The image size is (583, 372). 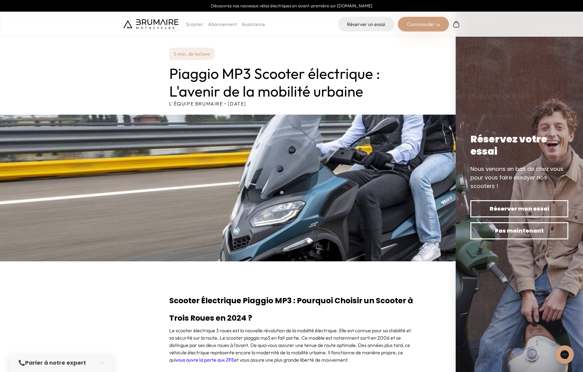 What do you see at coordinates (194, 24) in the screenshot?
I see `p: Scooter` at bounding box center [194, 24].